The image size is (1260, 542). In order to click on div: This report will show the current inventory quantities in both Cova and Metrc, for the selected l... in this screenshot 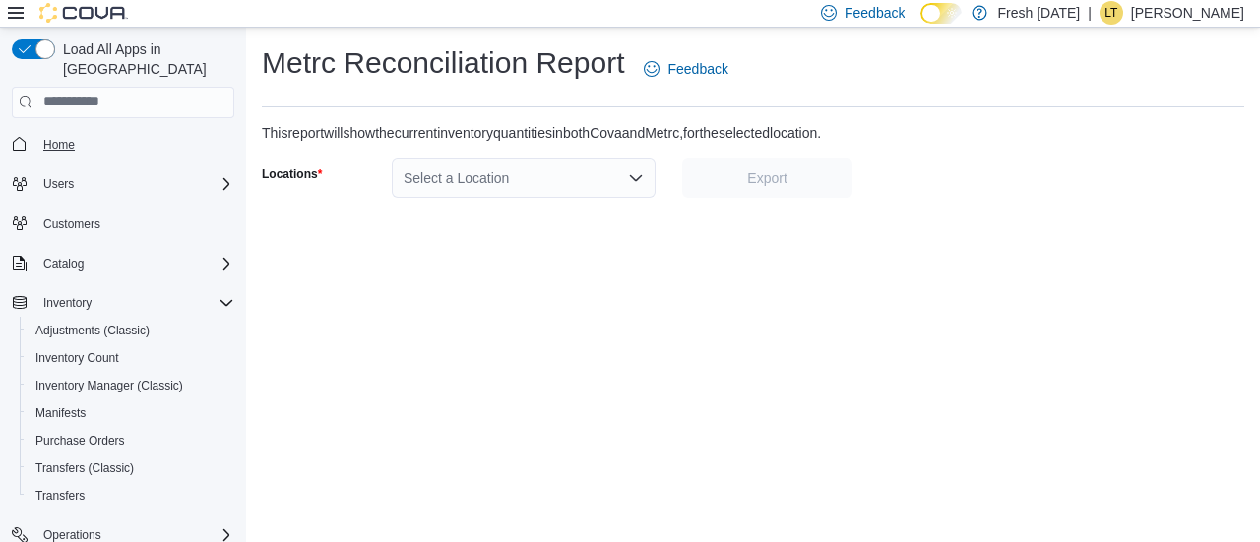, I will do `click(541, 133)`.